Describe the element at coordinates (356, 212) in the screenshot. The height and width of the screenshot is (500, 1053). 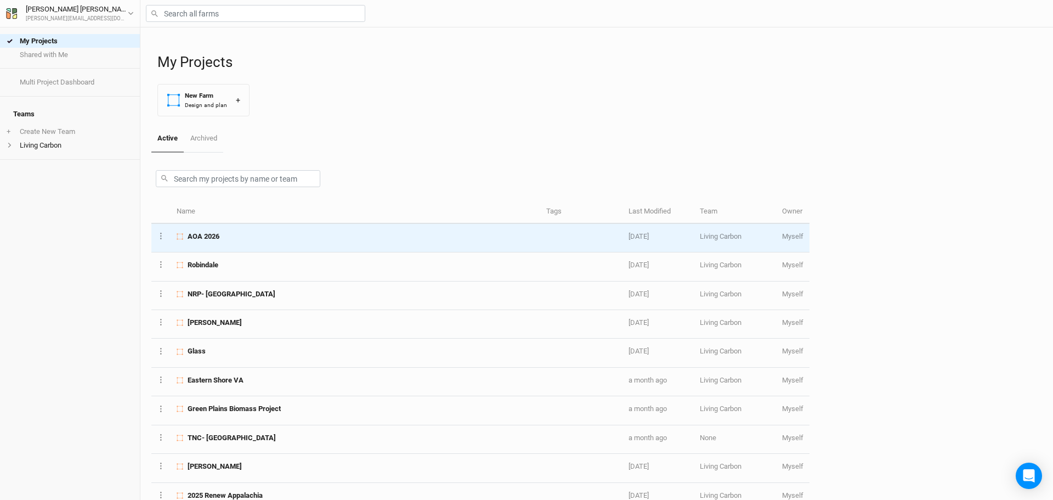
I see `th: Name` at that location.